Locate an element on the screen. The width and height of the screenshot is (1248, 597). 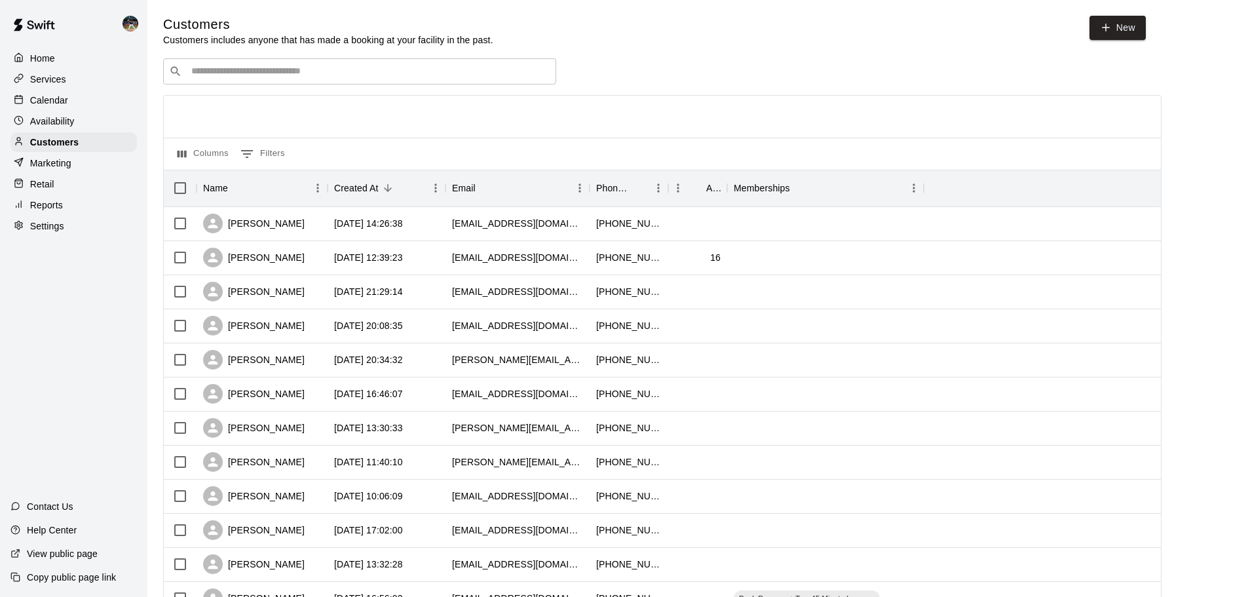
a: Retail is located at coordinates (73, 184).